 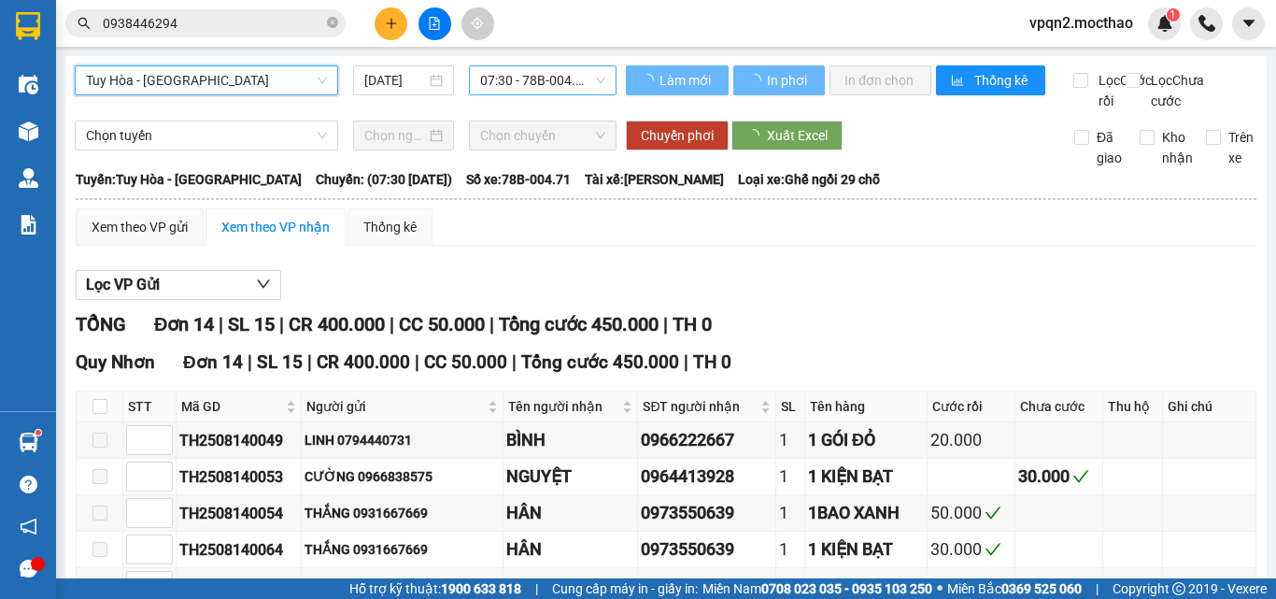 I want to click on span: Mã GD, so click(x=232, y=406).